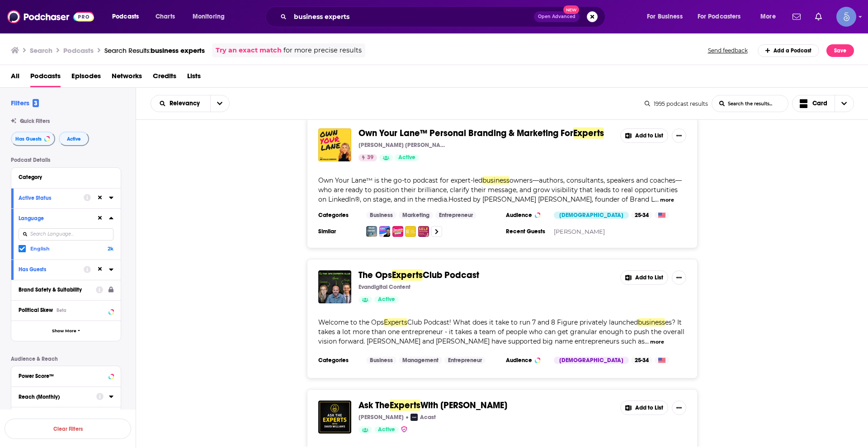  I want to click on button: Brand Safety & Suitability, so click(57, 289).